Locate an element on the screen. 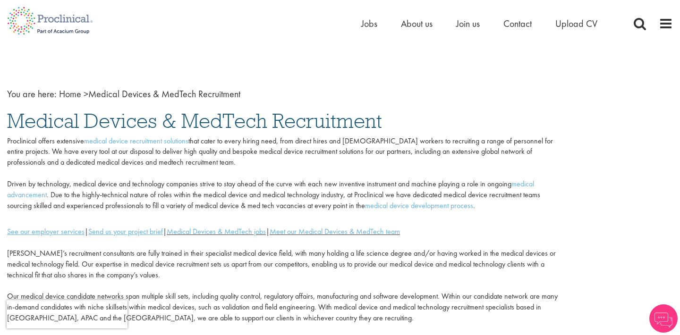  u: See our employer services is located at coordinates (46, 231).